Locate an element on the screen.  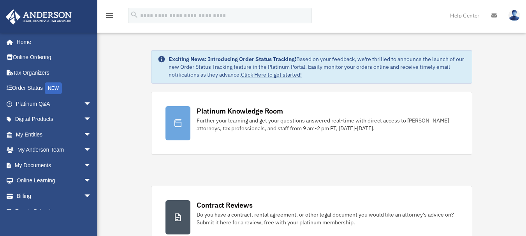
a: My Anderson Teamarrow_drop_down is located at coordinates (54, 150).